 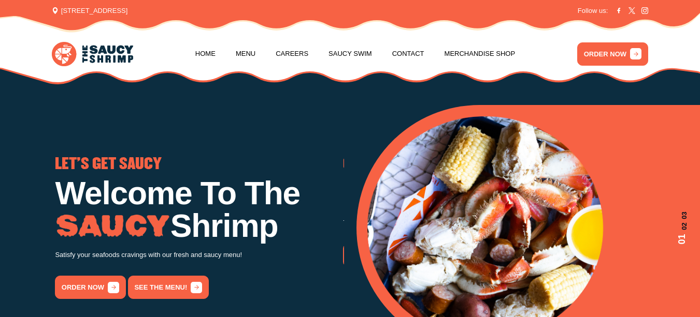 I want to click on h1: Low Country Boil, so click(x=487, y=194).